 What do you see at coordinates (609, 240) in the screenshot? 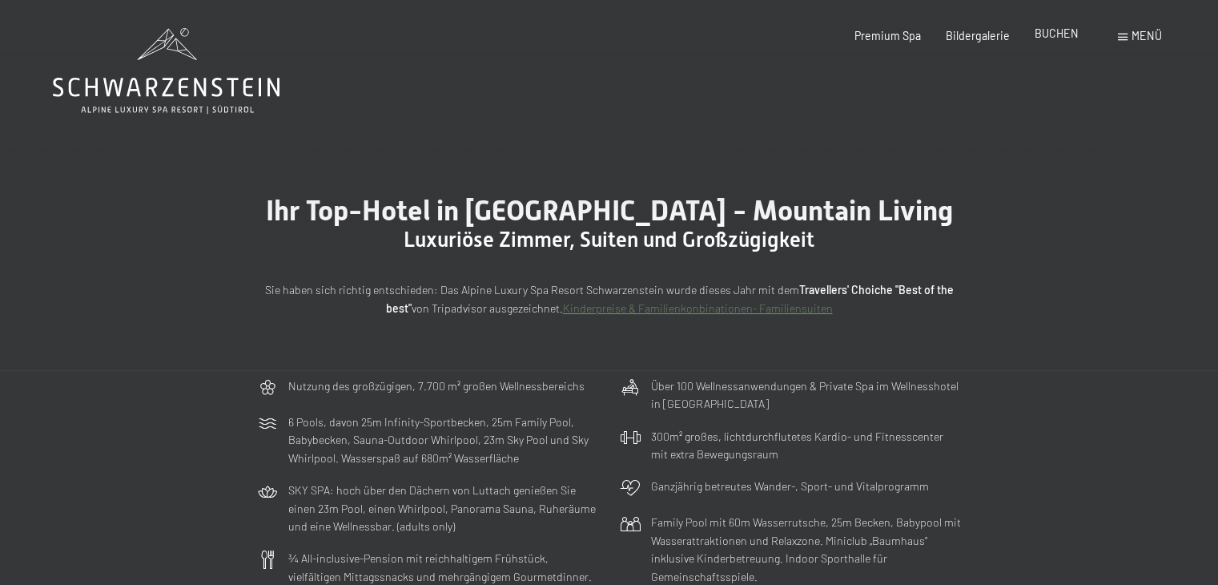
I see `span: Luxuriöse Zimmer, Suiten und Großzügigkeit` at bounding box center [609, 240].